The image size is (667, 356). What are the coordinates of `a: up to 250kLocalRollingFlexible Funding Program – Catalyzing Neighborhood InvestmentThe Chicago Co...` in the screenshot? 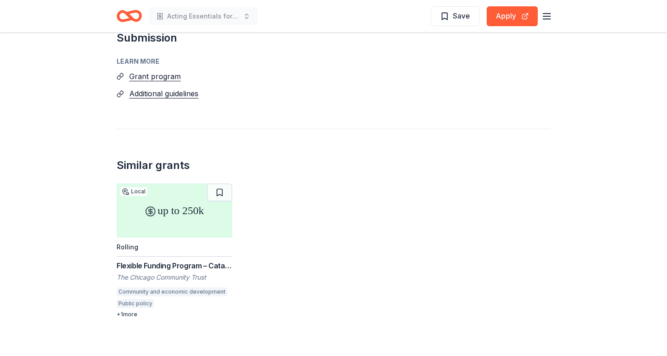 It's located at (174, 251).